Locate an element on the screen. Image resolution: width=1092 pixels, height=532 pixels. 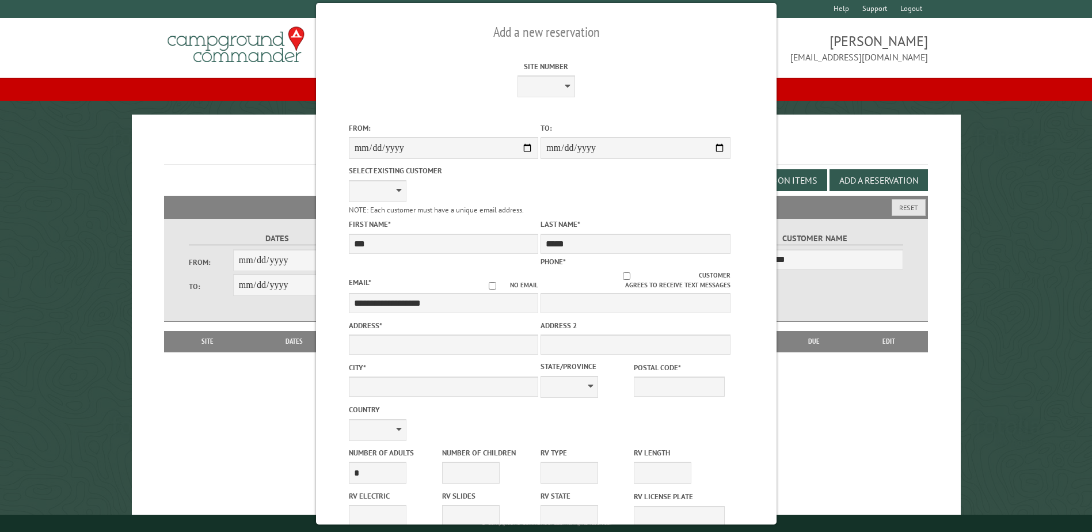
h2: Filters is located at coordinates (546, 207).